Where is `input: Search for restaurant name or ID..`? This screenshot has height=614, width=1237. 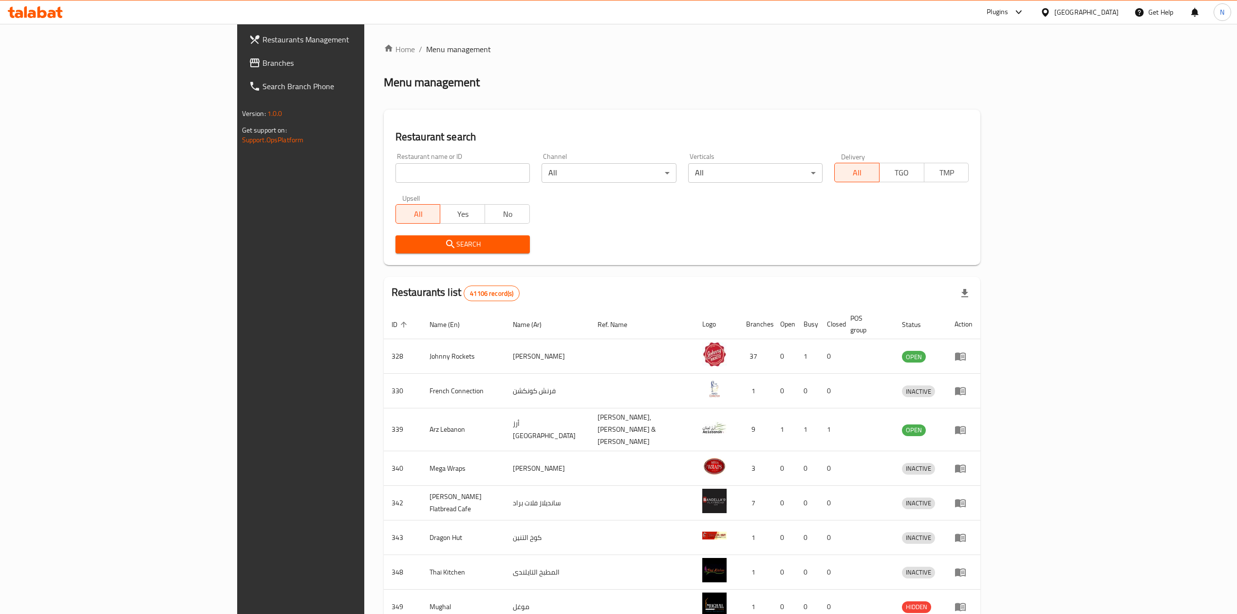
input: Search for restaurant name or ID.. is located at coordinates (463, 173).